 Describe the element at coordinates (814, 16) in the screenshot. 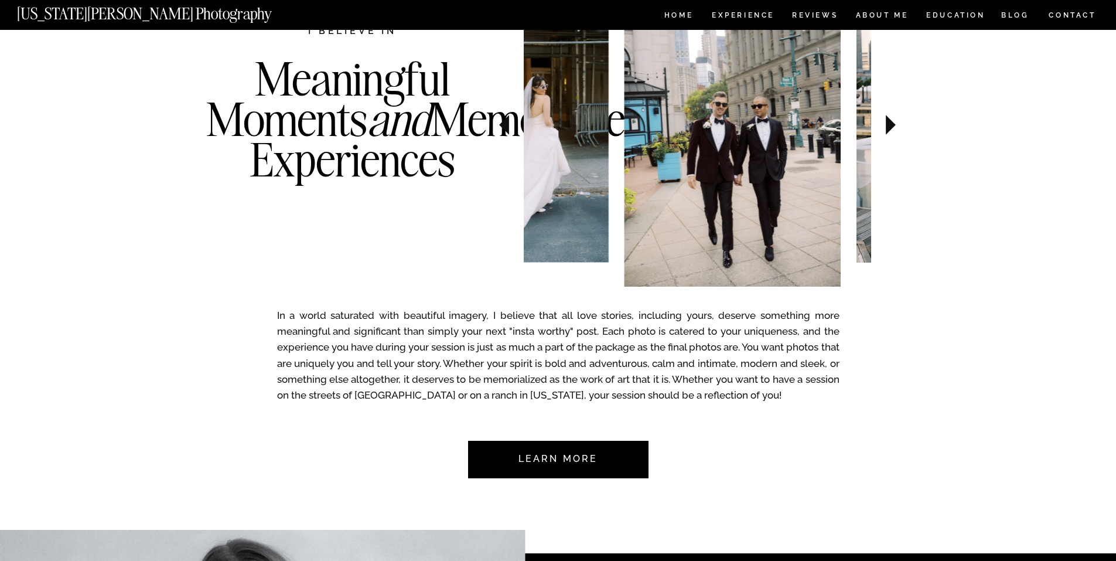

I see `a: REVIEWS` at that location.